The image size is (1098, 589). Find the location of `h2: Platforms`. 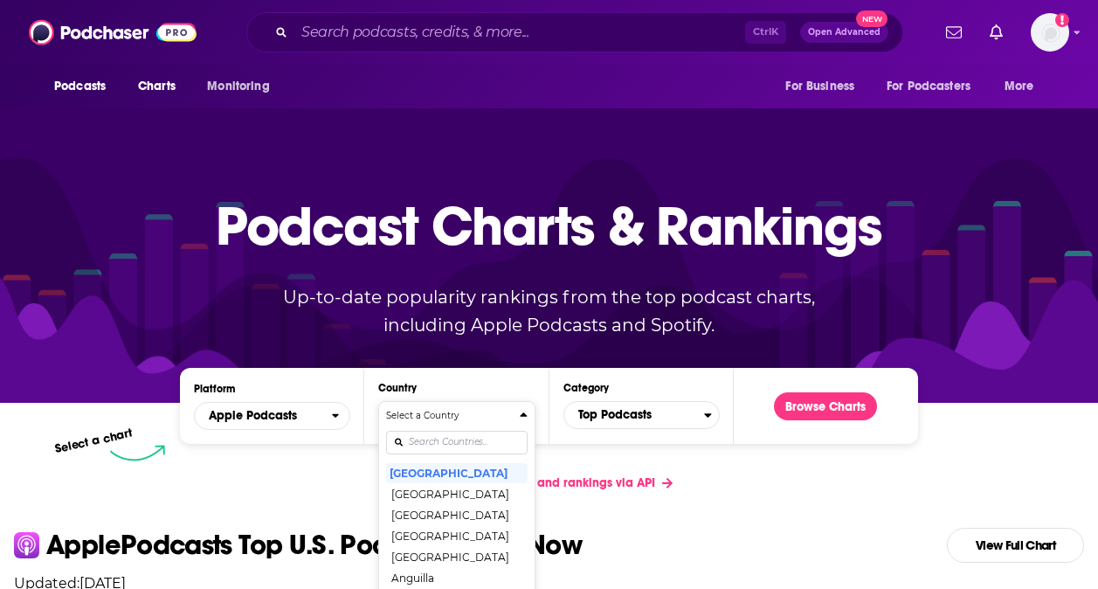

h2: Platforms is located at coordinates (272, 416).